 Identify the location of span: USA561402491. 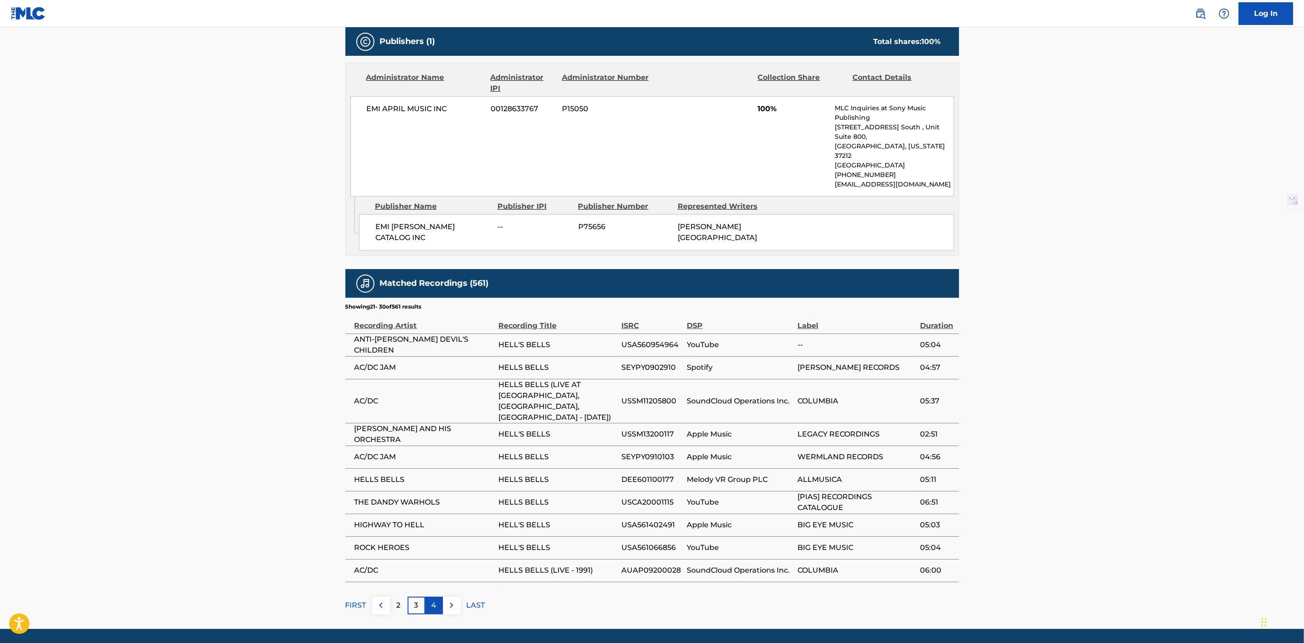
(652, 525).